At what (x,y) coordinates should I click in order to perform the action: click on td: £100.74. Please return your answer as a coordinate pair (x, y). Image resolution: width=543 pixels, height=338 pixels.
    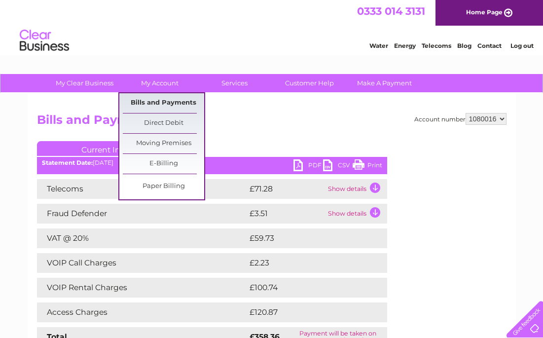
    Looking at the image, I should click on (308, 287).